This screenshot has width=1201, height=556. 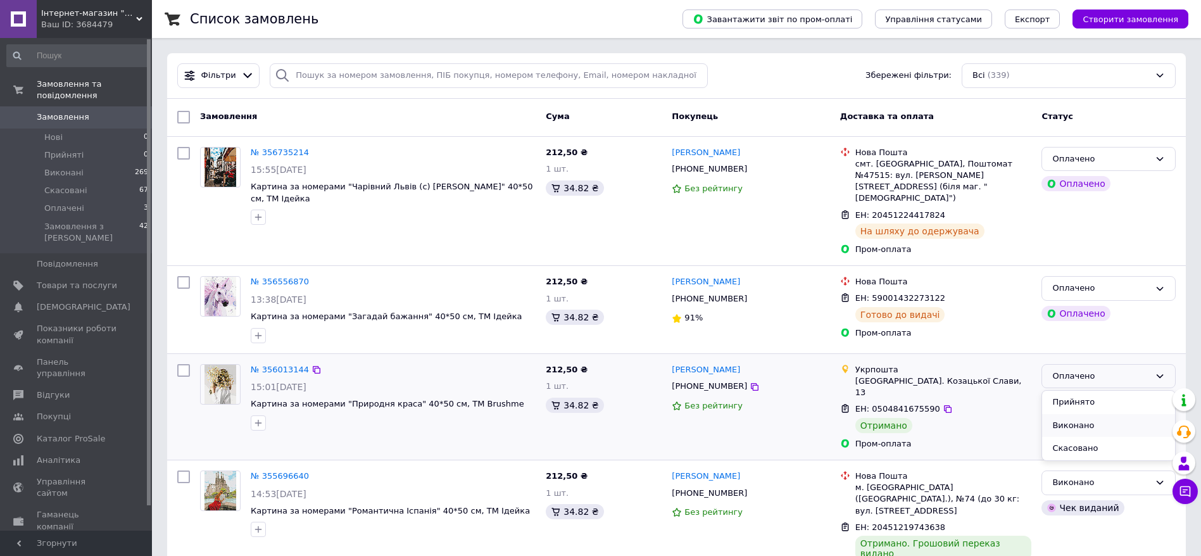 I want to click on span: Картина за номерами "Романтична Іспанія" 40*50 см, ТМ Ідейка, so click(x=390, y=510).